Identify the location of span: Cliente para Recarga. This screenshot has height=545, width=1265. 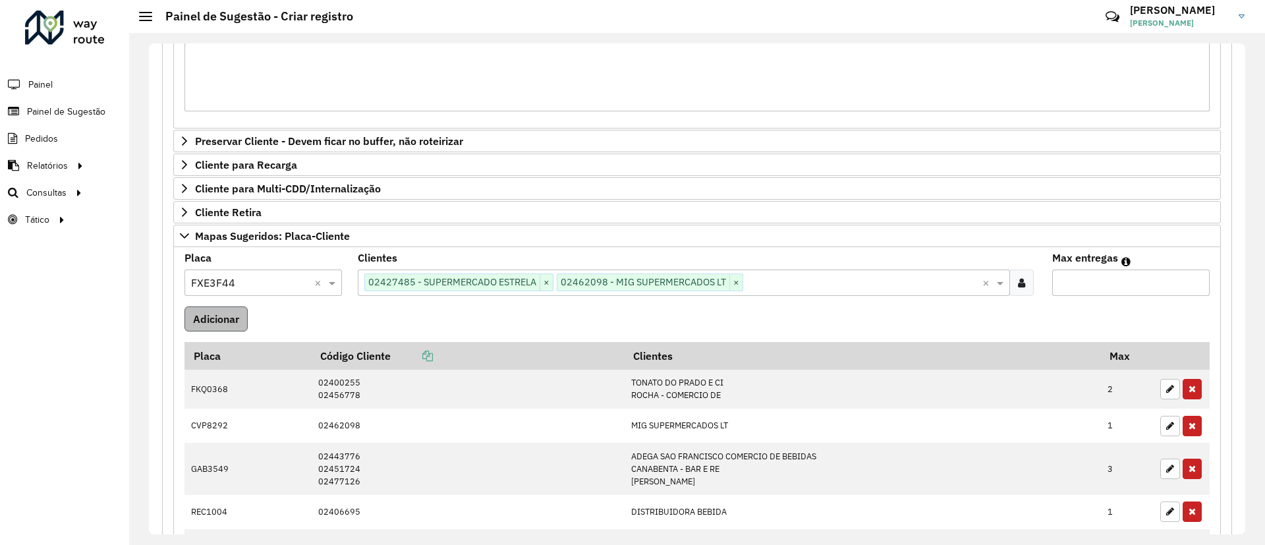
(246, 165).